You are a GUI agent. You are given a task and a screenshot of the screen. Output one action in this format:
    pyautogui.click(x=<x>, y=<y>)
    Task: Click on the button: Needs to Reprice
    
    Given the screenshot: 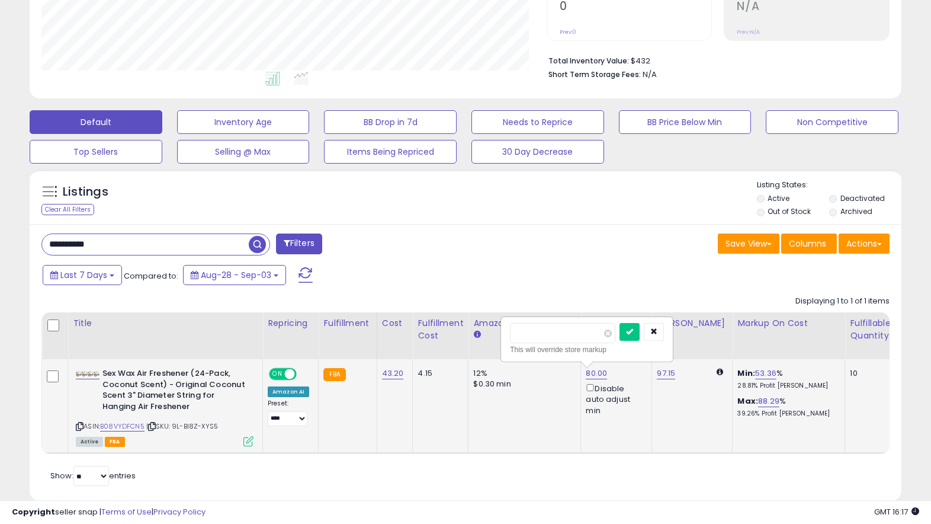 What is the action you would take?
    pyautogui.click(x=538, y=122)
    